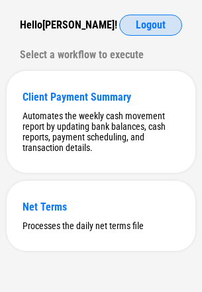 The height and width of the screenshot is (292, 202). What do you see at coordinates (100, 132) in the screenshot?
I see `div: Automates the weekly cash movement report by updating bank balances, cash reports, payment schedu...` at bounding box center [100, 132].